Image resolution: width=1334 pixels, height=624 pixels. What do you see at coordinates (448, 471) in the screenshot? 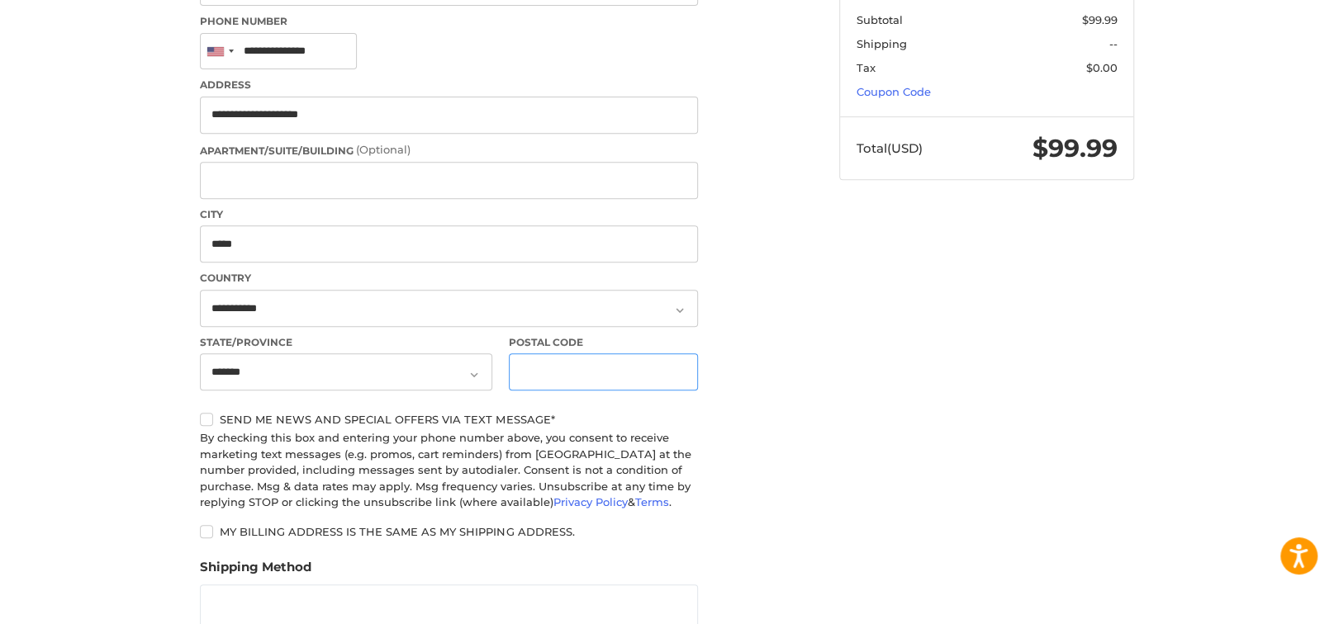
I see `div: By checking this box and entering your phone number above, you consent to receive marketing text ...` at bounding box center [448, 471].